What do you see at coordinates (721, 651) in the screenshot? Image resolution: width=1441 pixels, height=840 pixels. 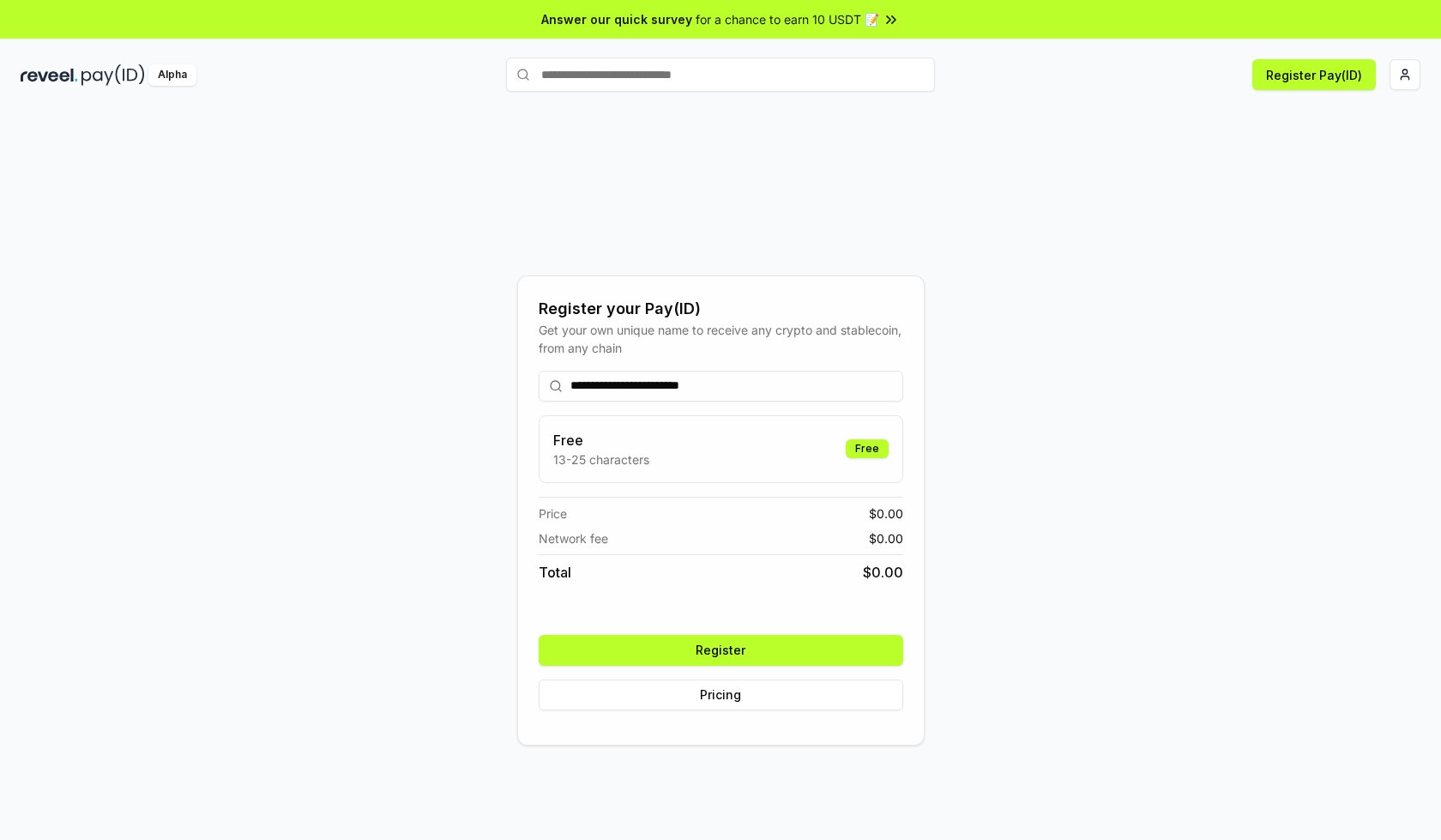 I see `button: Register` at bounding box center [721, 651].